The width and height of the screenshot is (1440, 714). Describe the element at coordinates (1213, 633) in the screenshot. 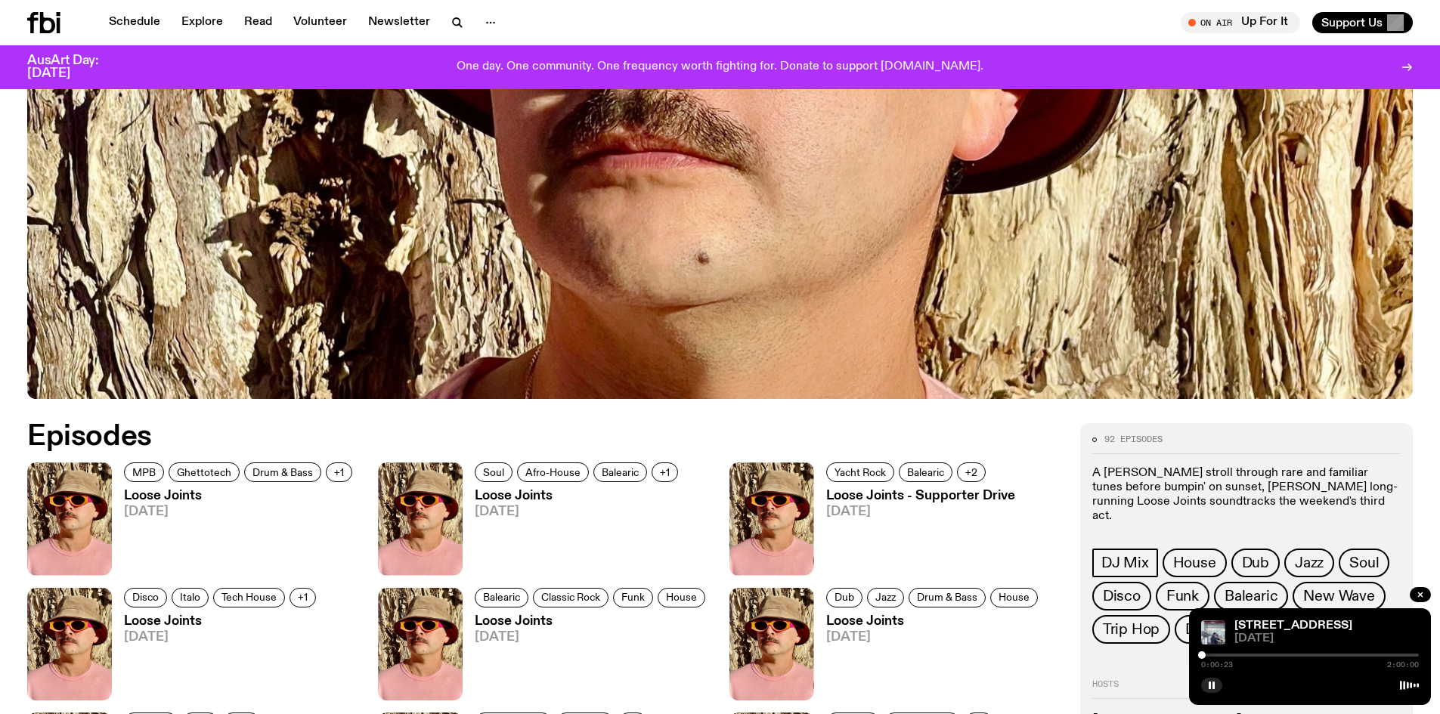

I see `img: Pat sits at a dining table with his profile facing the camera. Rhea sits to his left facing the c...` at that location.